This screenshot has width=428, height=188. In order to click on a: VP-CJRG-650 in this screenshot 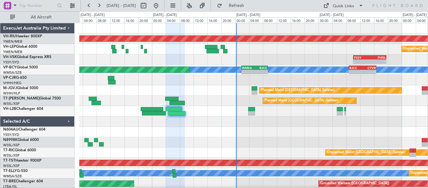, I will do `click(15, 78)`.